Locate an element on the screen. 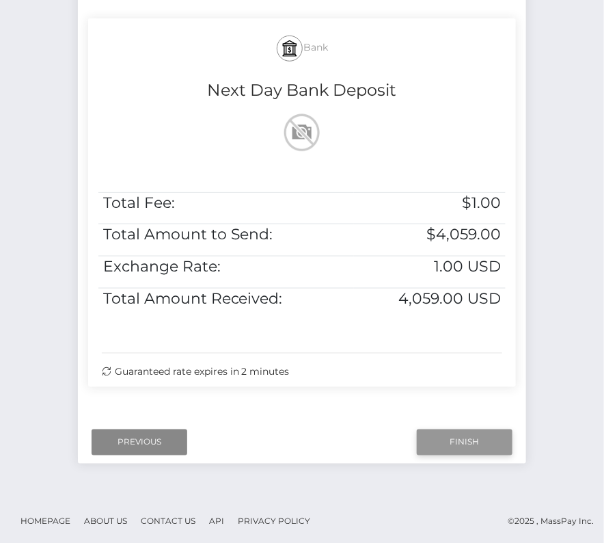 Image resolution: width=604 pixels, height=543 pixels. a: Privacy Policy is located at coordinates (274, 521).